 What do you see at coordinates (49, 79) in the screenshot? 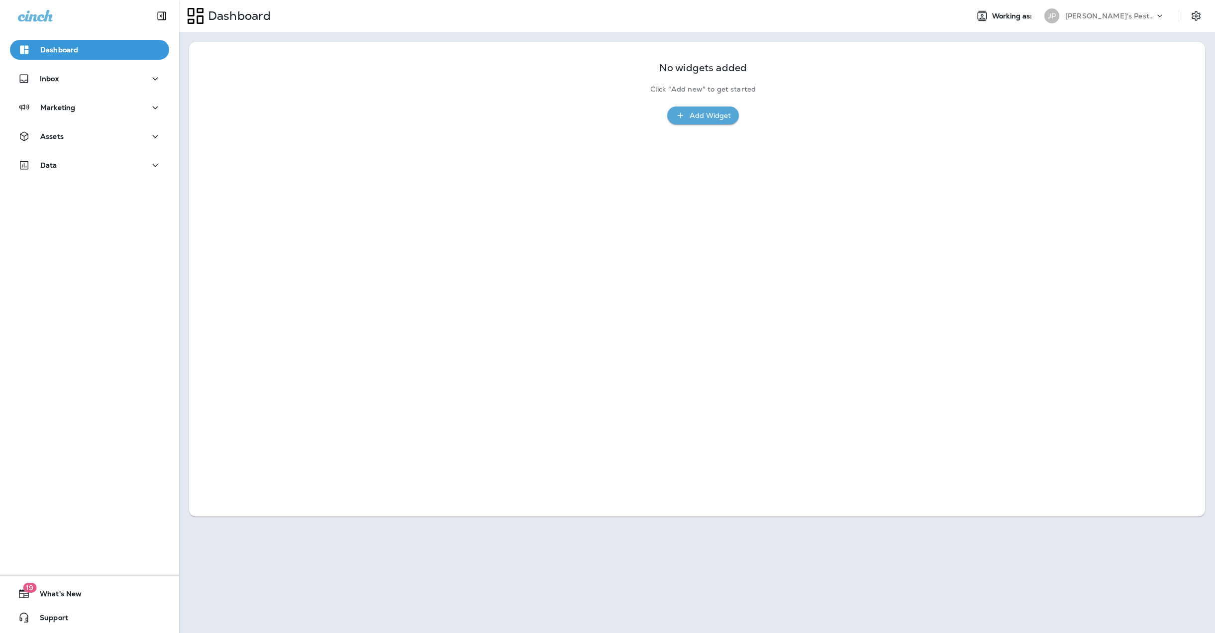
I see `p: Inbox` at bounding box center [49, 79].